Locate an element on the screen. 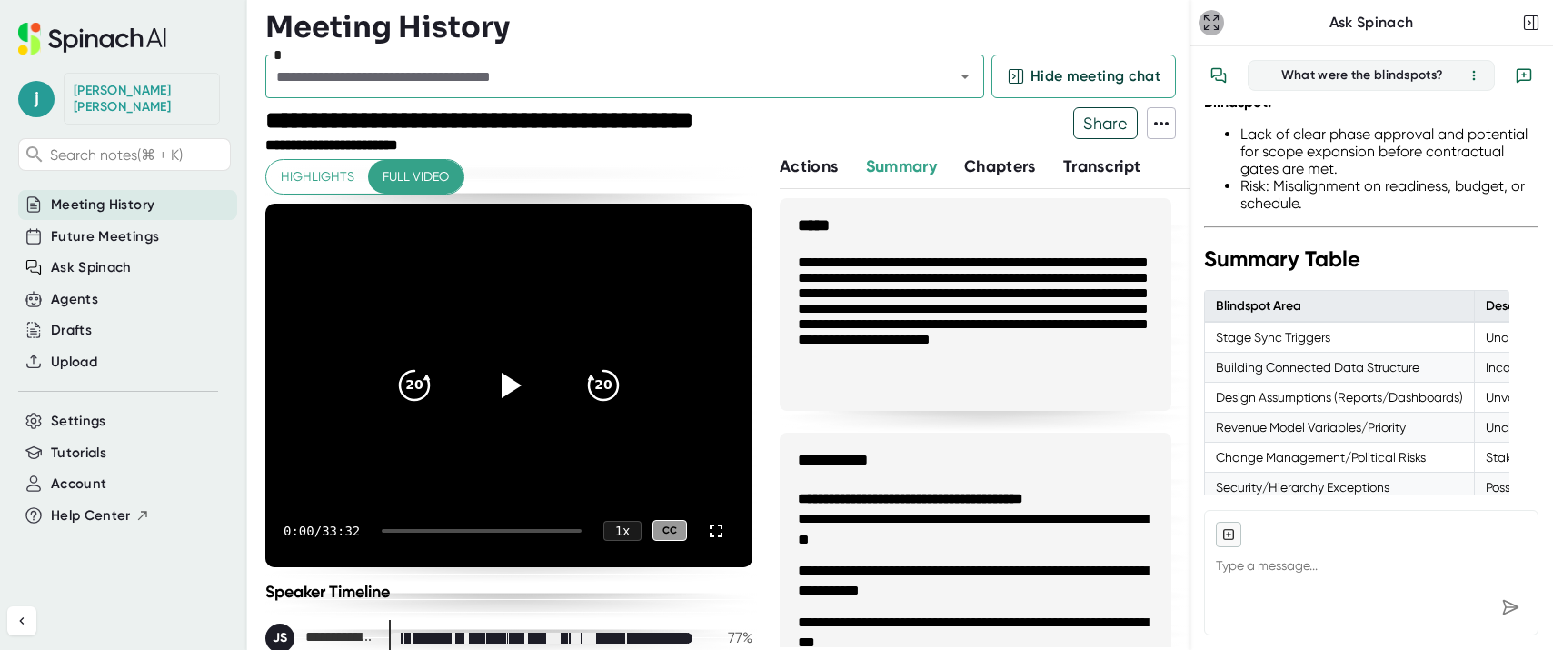  button: Upload is located at coordinates (74, 362).